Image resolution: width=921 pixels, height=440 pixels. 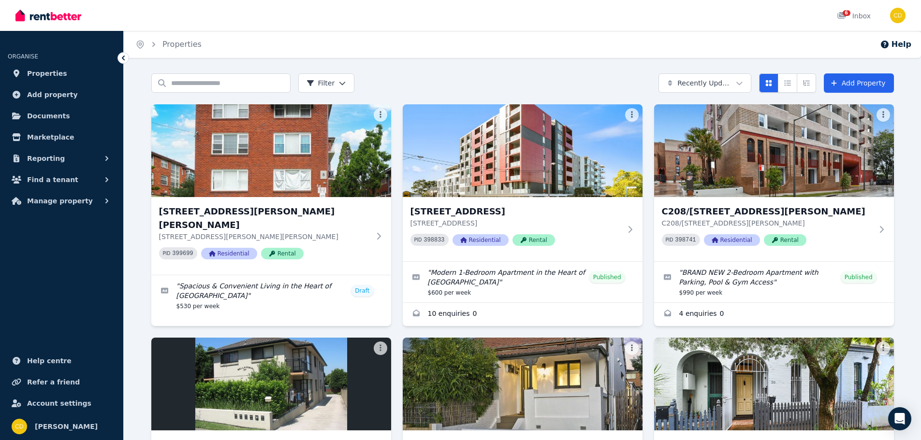 What do you see at coordinates (320, 83) in the screenshot?
I see `span: Filter` at bounding box center [320, 83].